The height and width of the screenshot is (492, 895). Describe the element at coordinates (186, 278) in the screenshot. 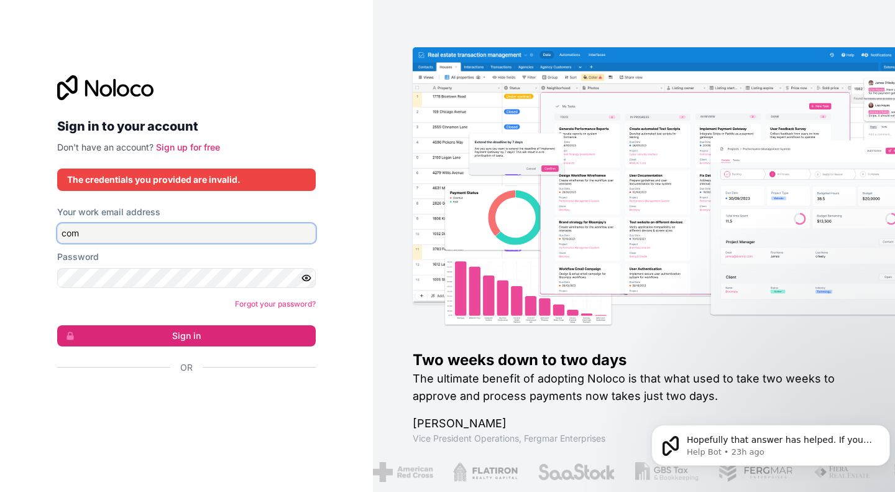

I see `input: Password` at that location.